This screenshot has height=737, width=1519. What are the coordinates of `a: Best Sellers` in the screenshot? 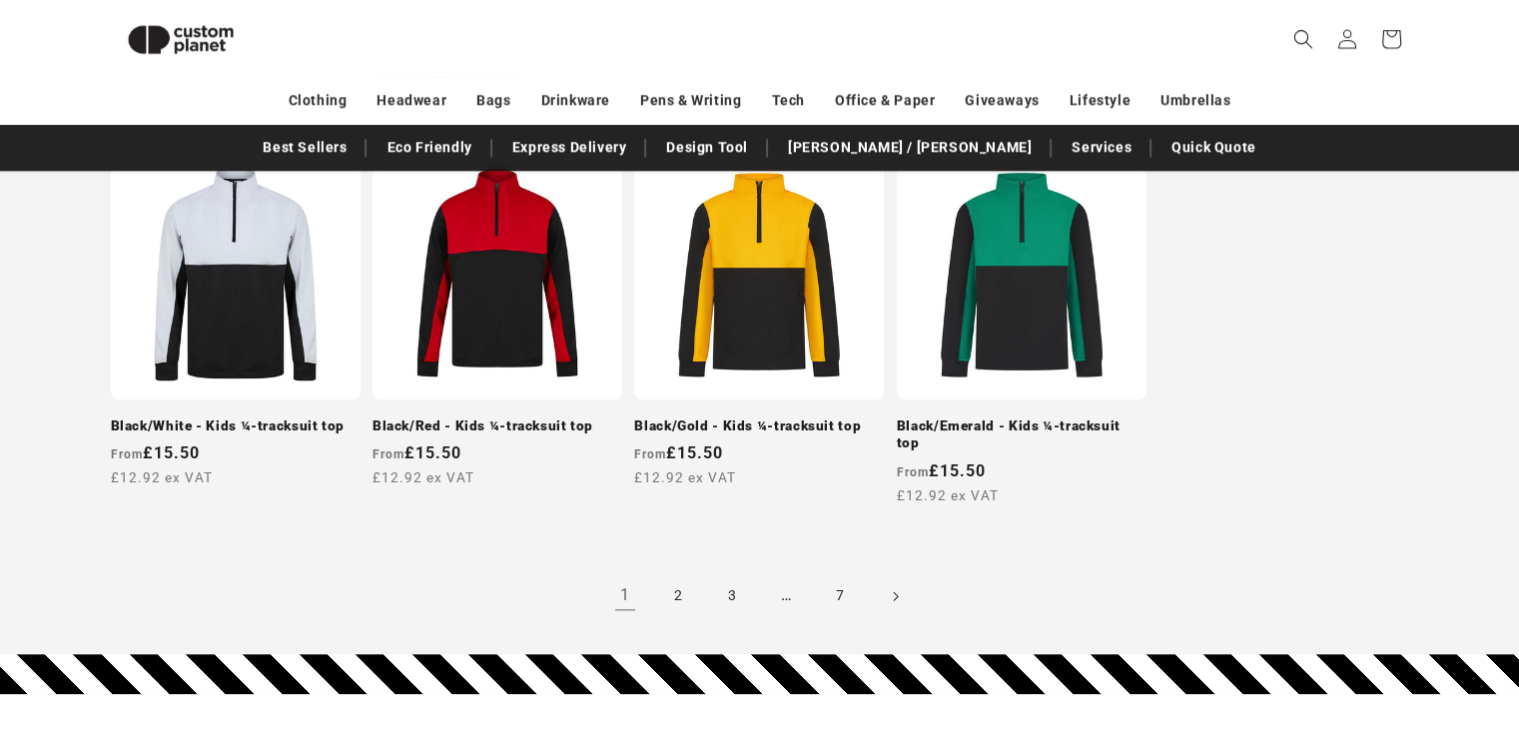 It's located at (305, 147).